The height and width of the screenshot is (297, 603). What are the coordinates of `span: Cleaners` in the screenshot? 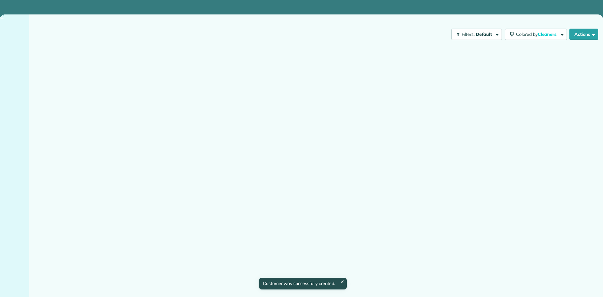 It's located at (548, 34).